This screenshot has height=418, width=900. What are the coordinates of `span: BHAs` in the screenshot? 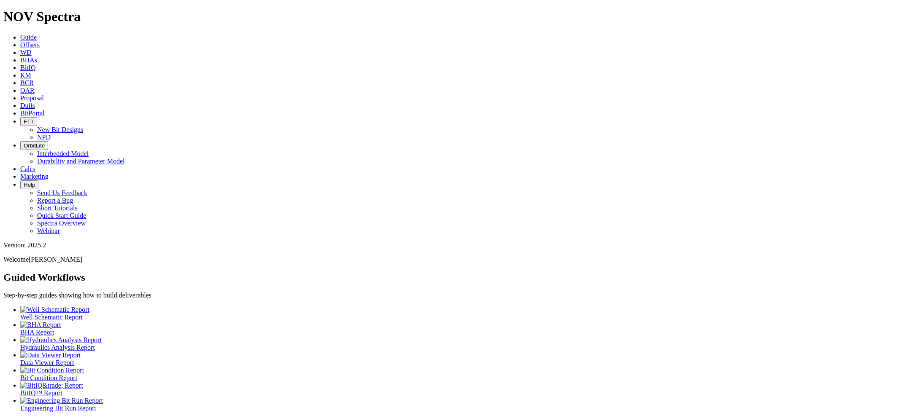 It's located at (29, 60).